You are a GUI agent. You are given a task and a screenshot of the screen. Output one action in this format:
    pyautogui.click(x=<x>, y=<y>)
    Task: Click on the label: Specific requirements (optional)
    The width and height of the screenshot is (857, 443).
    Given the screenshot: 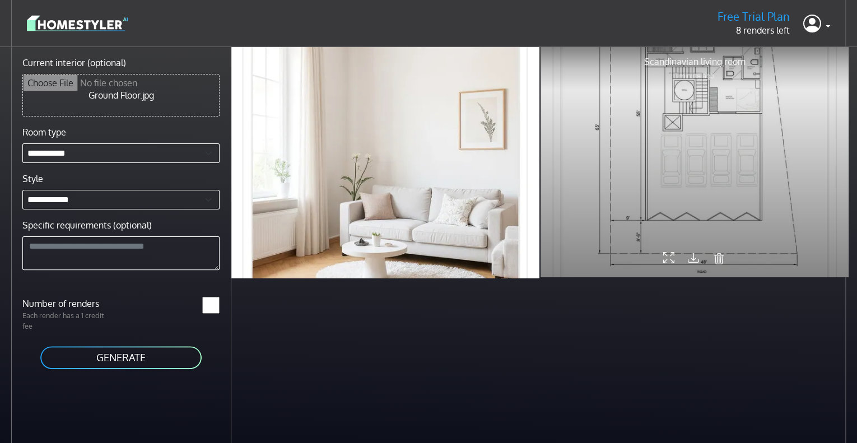 What is the action you would take?
    pyautogui.click(x=87, y=225)
    